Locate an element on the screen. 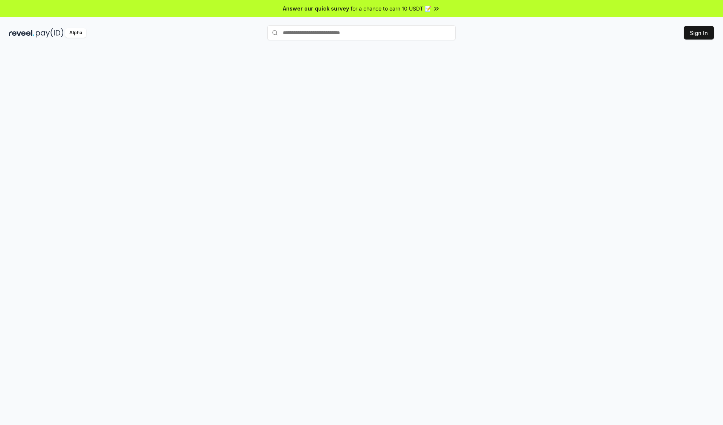  button: Sign In is located at coordinates (699, 33).